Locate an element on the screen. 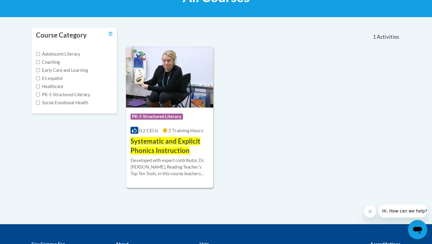 This screenshot has width=432, height=244. span: Activities is located at coordinates (388, 37).